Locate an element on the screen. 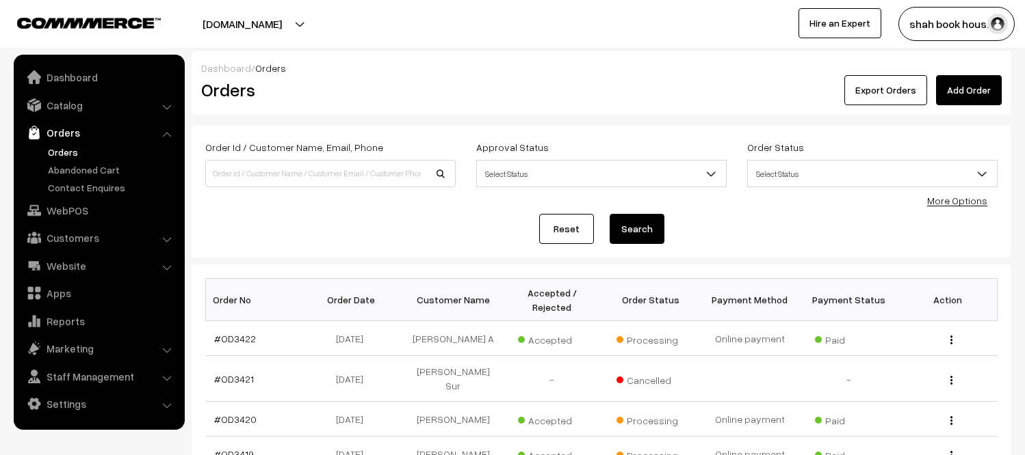 The image size is (1025, 455). a: COMMMERCE is located at coordinates (77, 22).